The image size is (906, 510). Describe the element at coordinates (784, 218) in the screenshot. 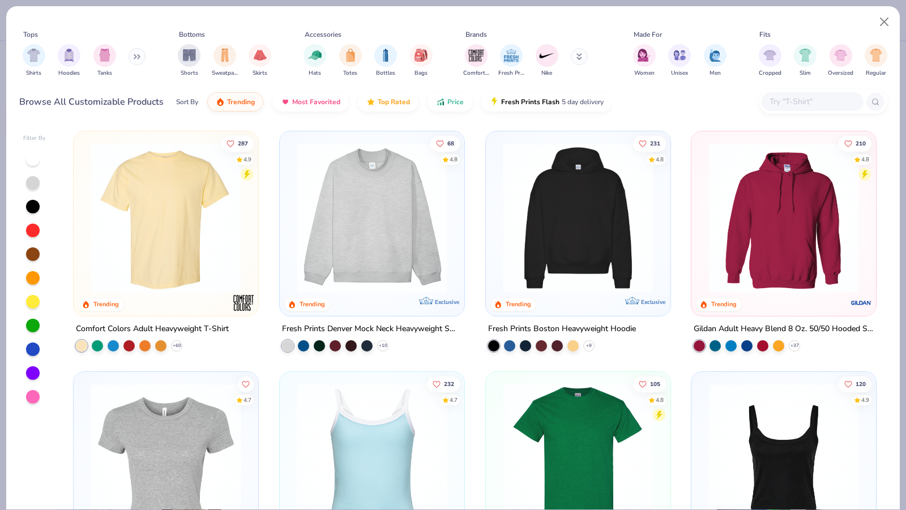

I see `img: 01756b78-01f6-4cc6-8d8a-3c30c1a0c8ac` at that location.